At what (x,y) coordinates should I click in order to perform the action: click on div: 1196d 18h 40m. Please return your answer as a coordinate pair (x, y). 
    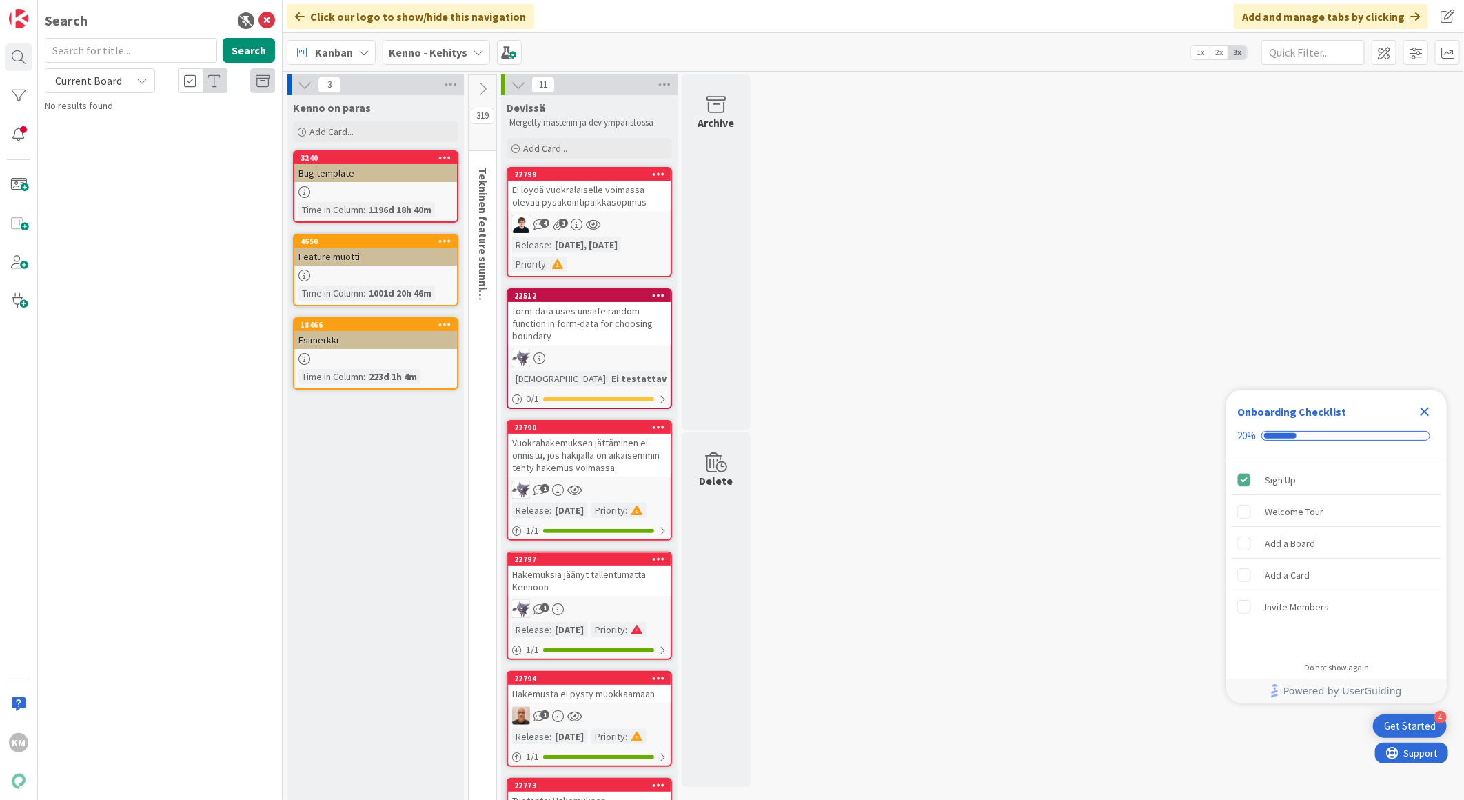
    Looking at the image, I should click on (400, 210).